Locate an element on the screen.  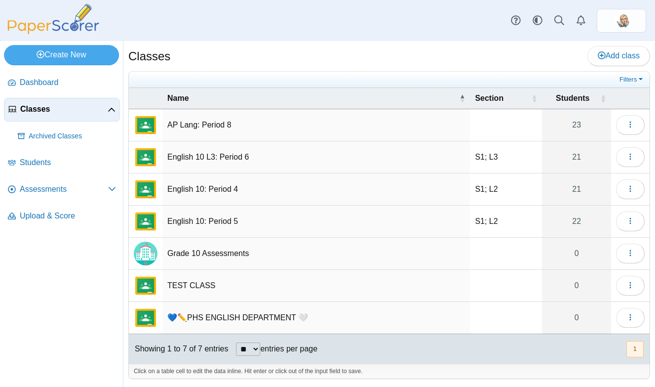
label: entries per page is located at coordinates (289, 348).